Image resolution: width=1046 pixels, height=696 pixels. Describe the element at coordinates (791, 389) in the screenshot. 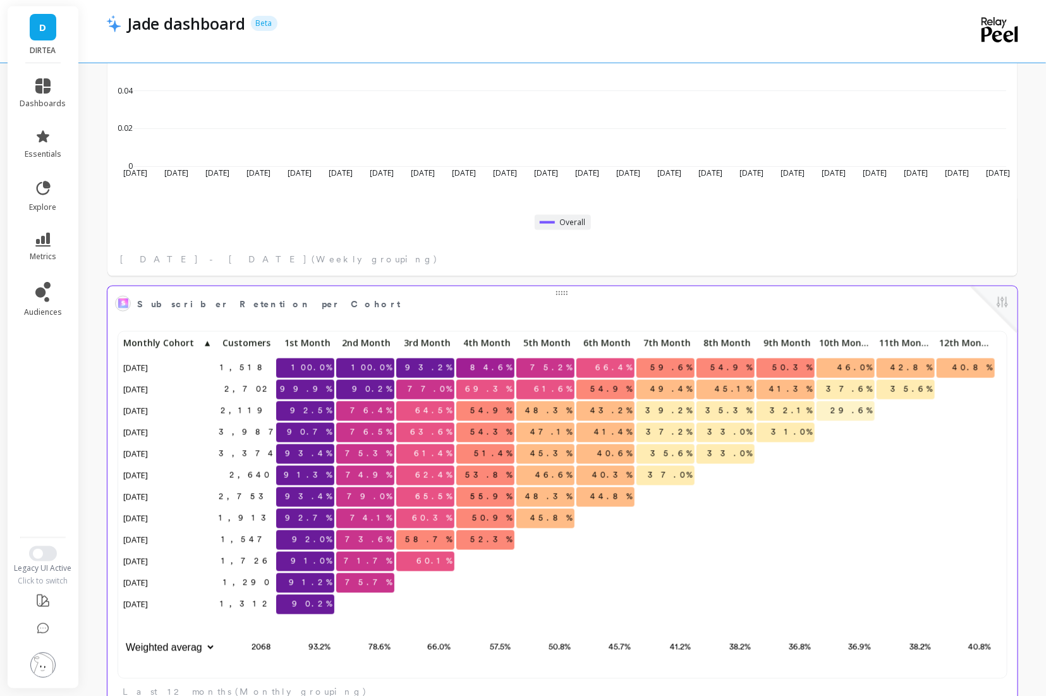

I see `span: 41.3%` at that location.